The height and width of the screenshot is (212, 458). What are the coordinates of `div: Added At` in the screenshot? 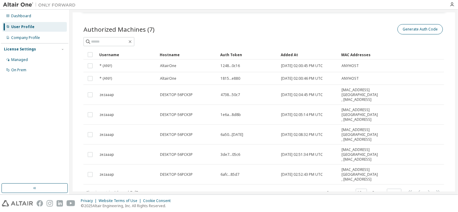 It's located at (308, 55).